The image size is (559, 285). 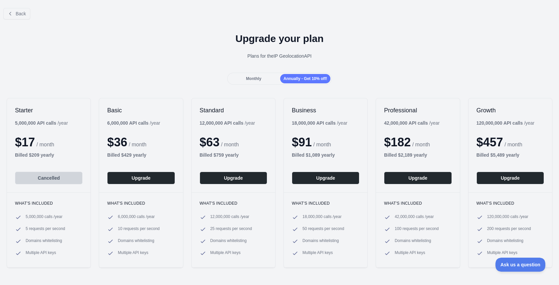 I want to click on span: $ 91, so click(x=302, y=142).